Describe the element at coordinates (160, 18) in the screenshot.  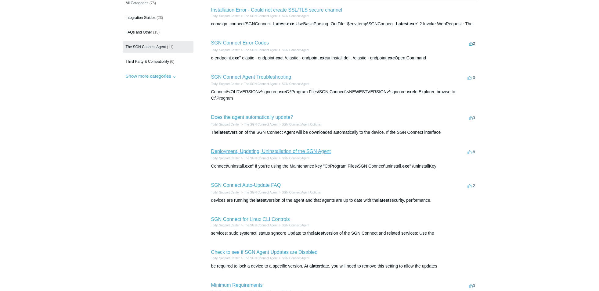
I see `span: (23)` at that location.